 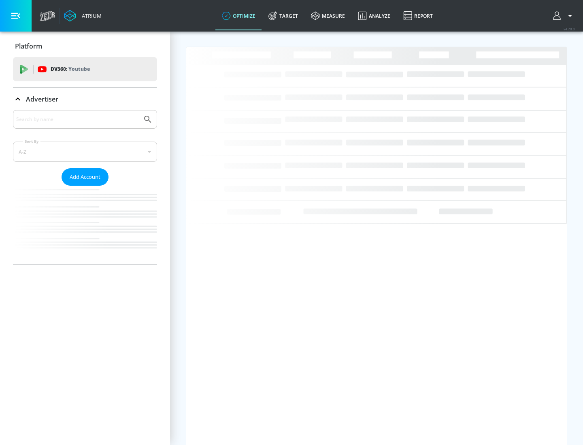 I want to click on a: Atrium, so click(x=83, y=16).